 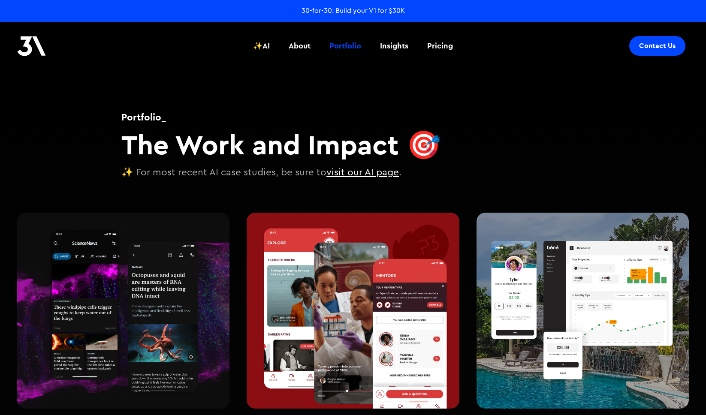 I want to click on h1: Portfolio_, so click(x=281, y=117).